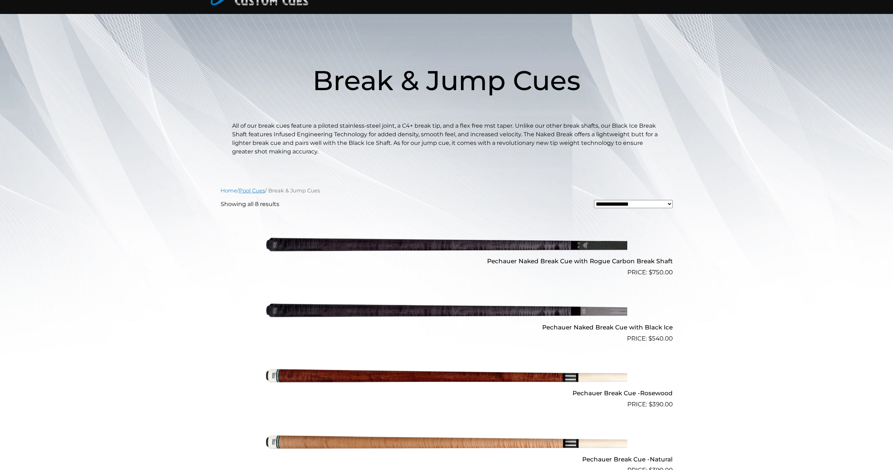  Describe the element at coordinates (660, 338) in the screenshot. I see `bdi: 540.00` at that location.